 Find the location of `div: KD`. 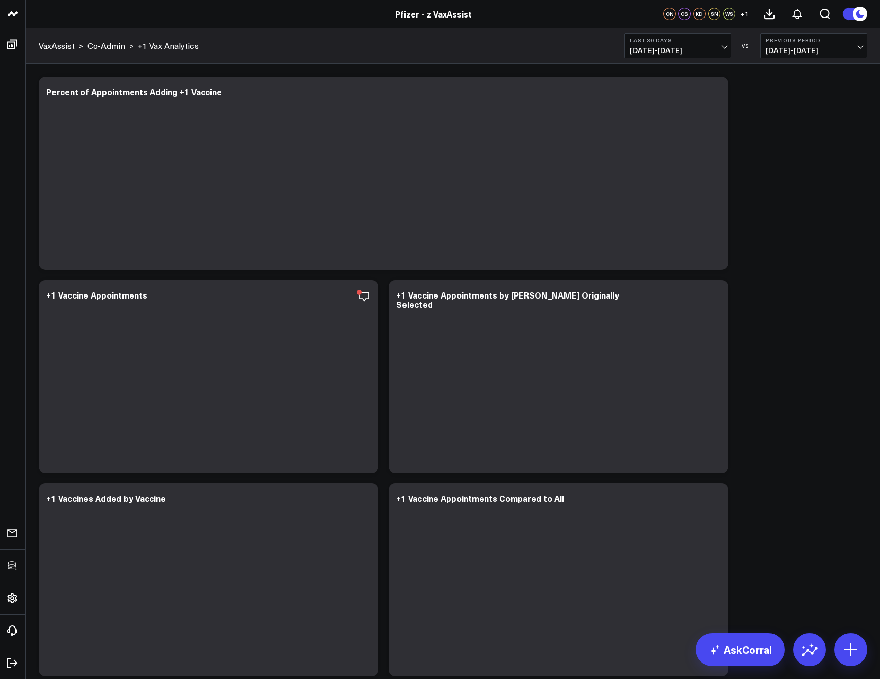

div: KD is located at coordinates (699, 14).